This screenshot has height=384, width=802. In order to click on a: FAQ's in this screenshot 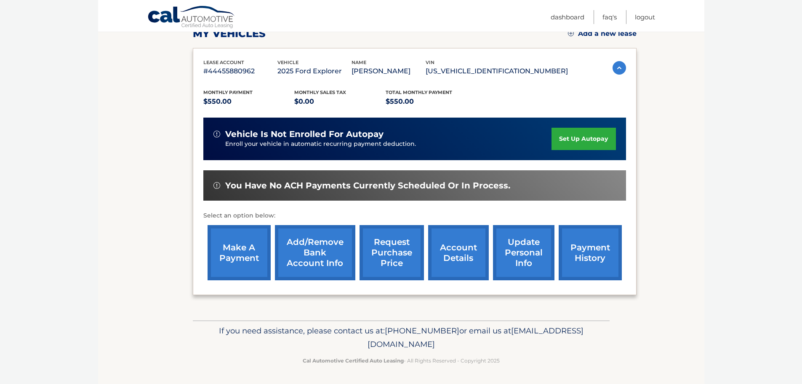, I will do `click(610, 17)`.